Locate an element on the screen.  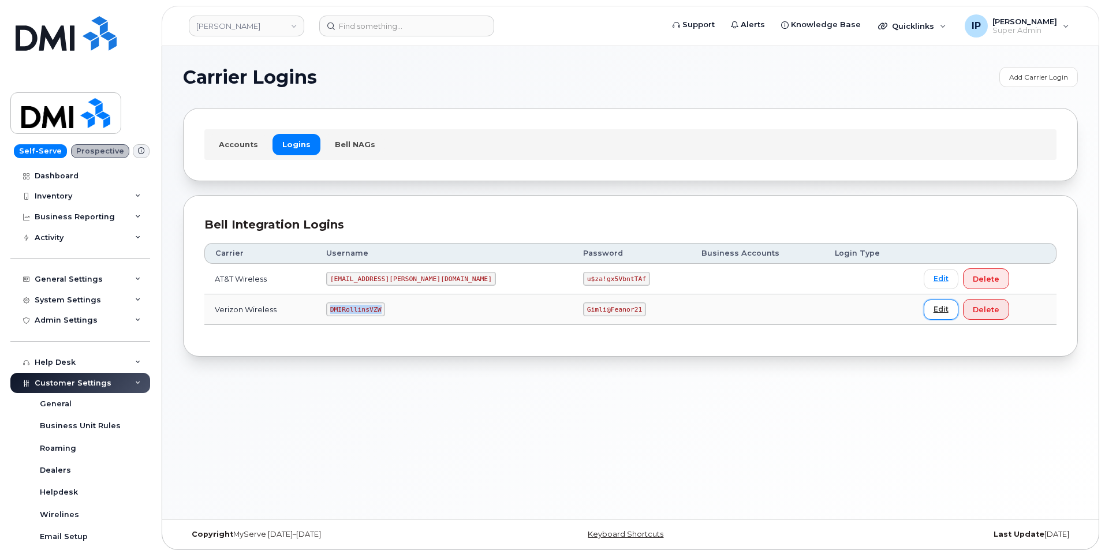
code: DMIRollinsVZW is located at coordinates (356, 309).